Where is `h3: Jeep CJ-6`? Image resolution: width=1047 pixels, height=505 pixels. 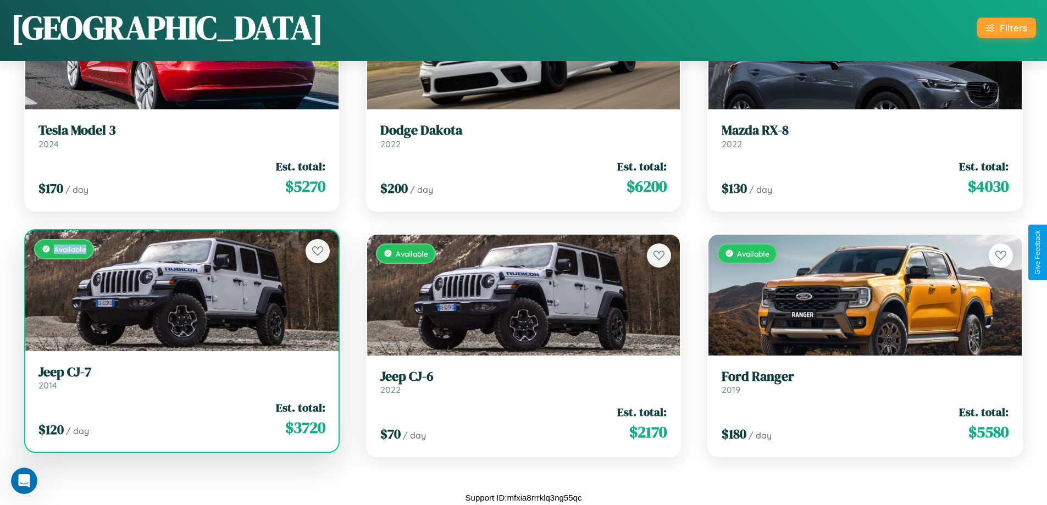 h3: Jeep CJ-6 is located at coordinates (524, 377).